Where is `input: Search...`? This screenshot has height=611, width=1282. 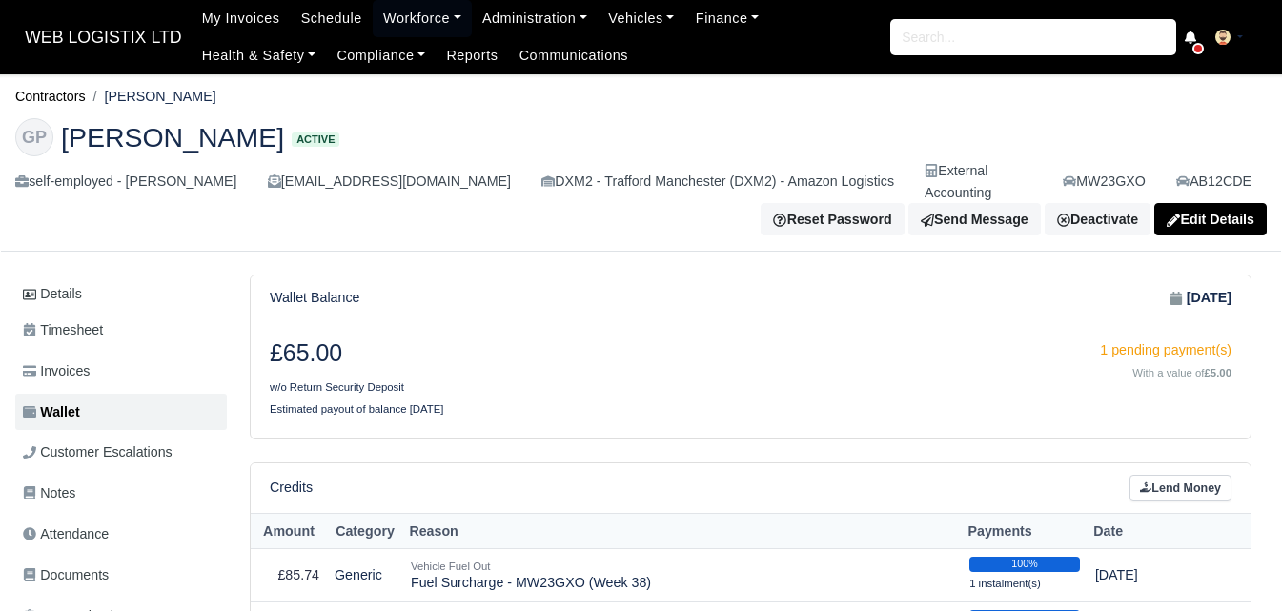
input: Search... is located at coordinates (1033, 37).